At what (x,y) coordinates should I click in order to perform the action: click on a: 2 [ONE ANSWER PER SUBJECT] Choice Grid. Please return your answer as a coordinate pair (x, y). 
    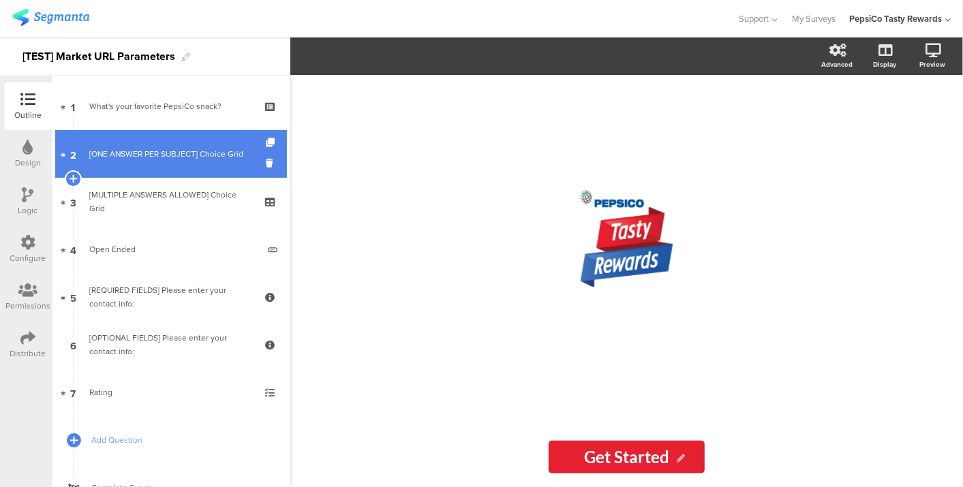
    Looking at the image, I should click on (171, 154).